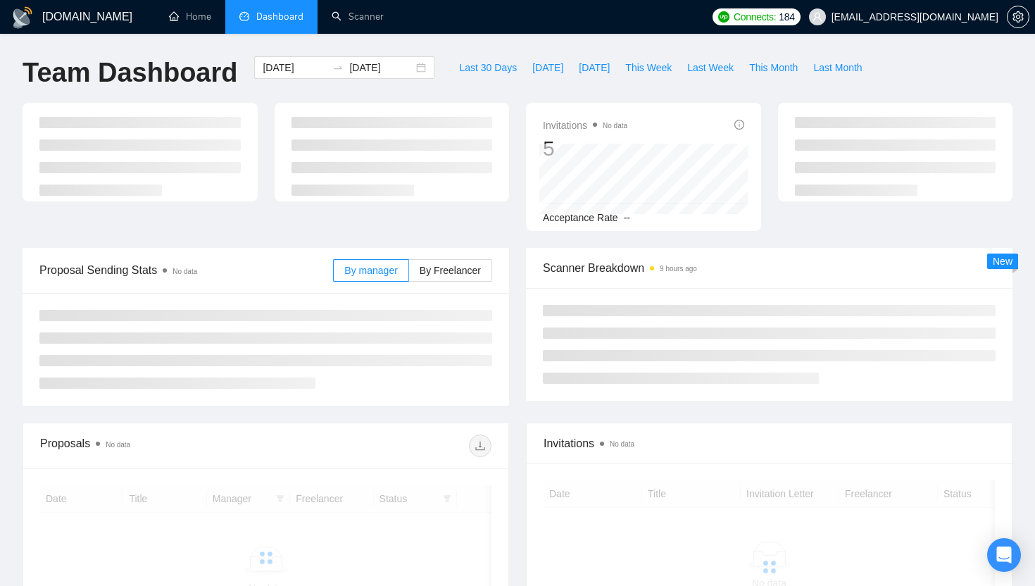 The image size is (1035, 586). Describe the element at coordinates (130, 73) in the screenshot. I see `h1: Team Dashboard` at that location.